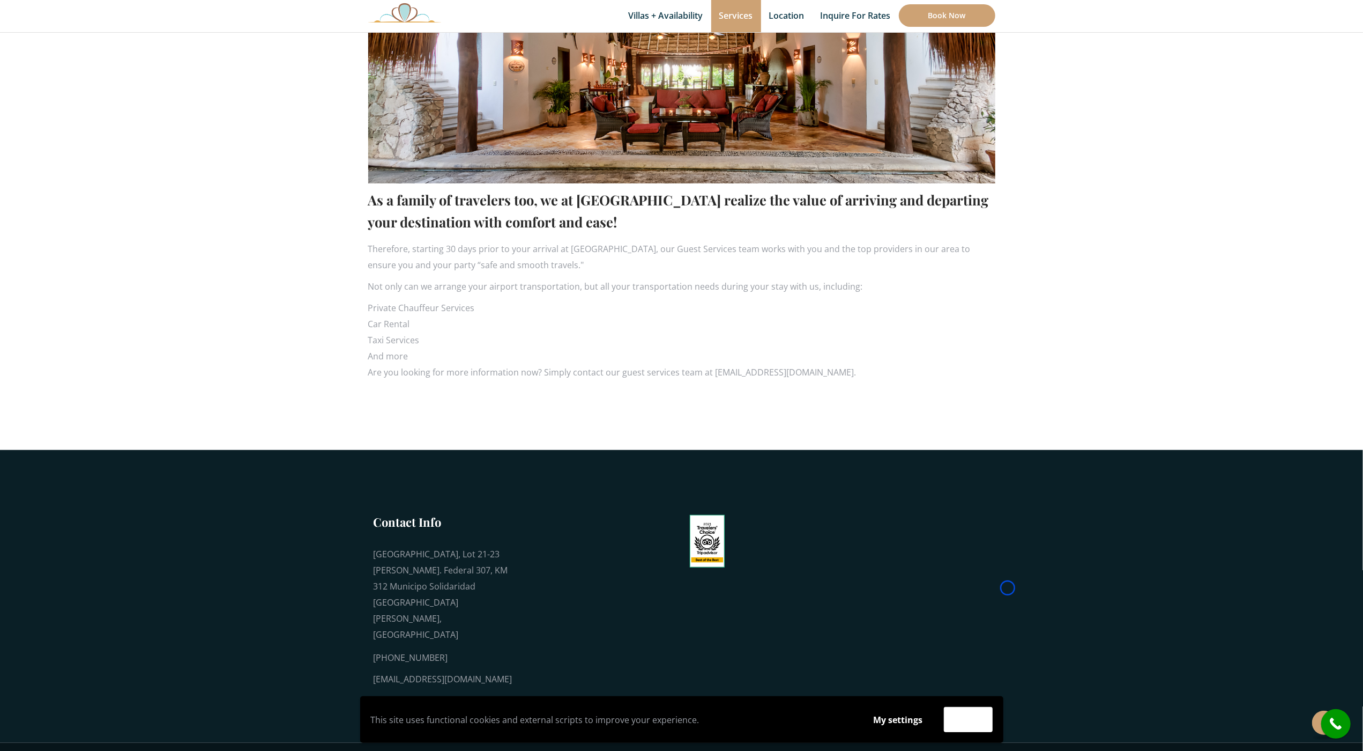  What do you see at coordinates (898, 719) in the screenshot?
I see `button: My settings` at bounding box center [898, 719].